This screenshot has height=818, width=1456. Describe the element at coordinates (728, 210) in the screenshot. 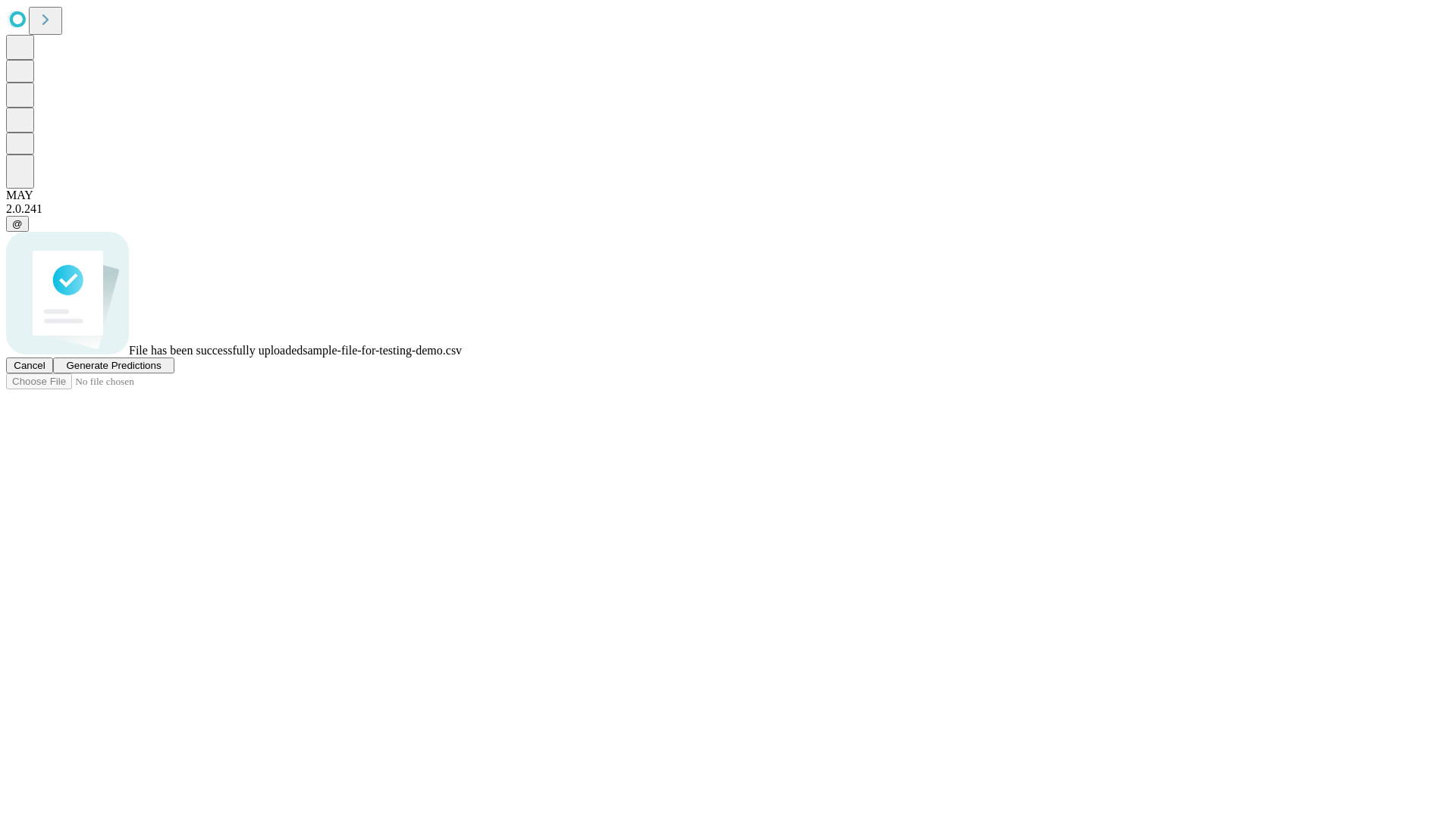

I see `div: 2.0.241` at that location.